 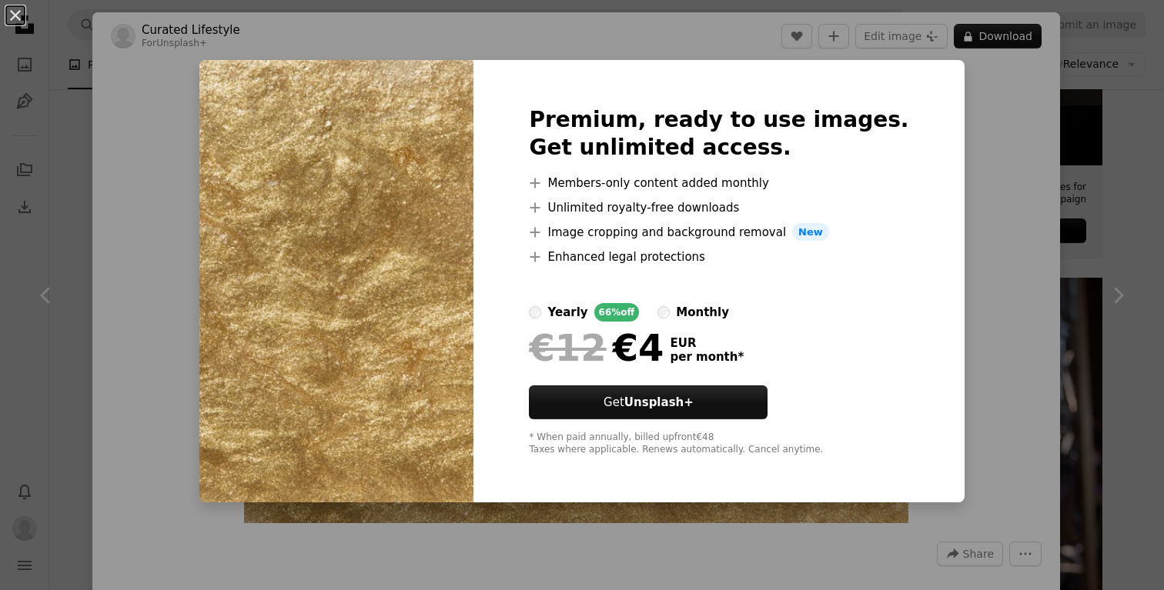 I want to click on div: monthly, so click(x=702, y=313).